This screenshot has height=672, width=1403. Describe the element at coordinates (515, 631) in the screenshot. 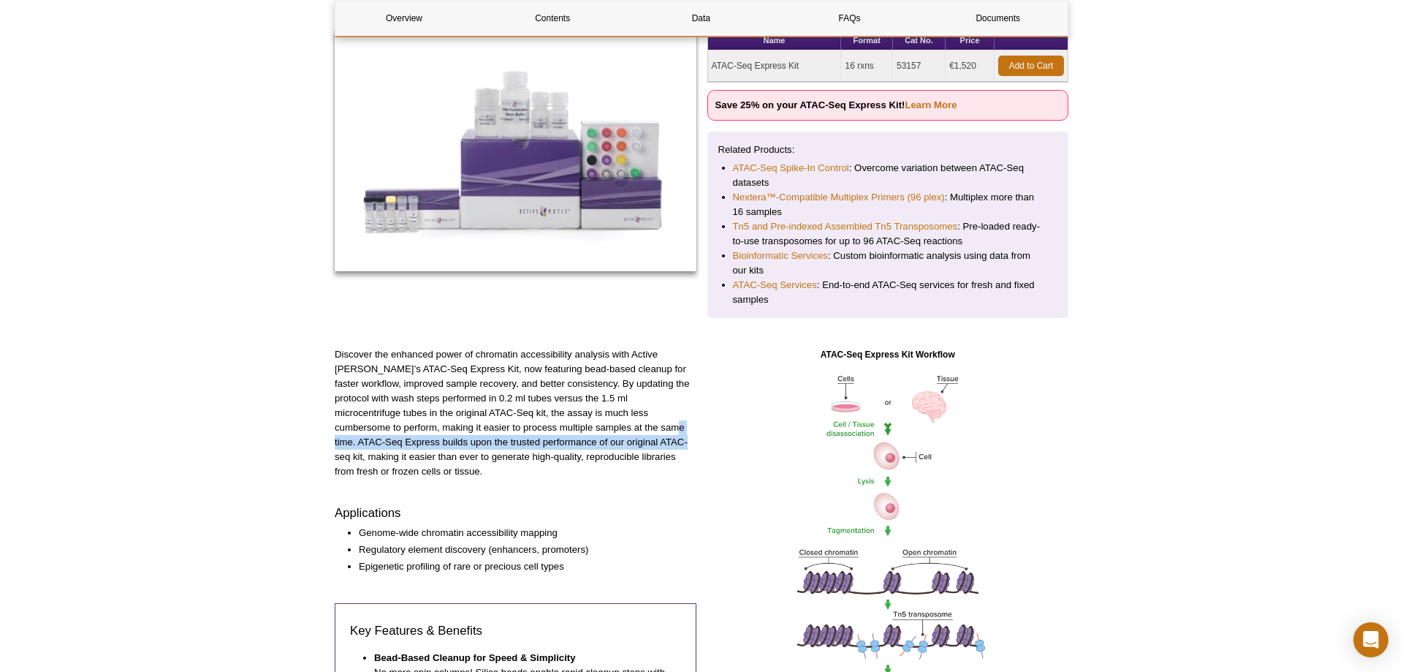

I see `h3: Key Features & Benefits` at that location.